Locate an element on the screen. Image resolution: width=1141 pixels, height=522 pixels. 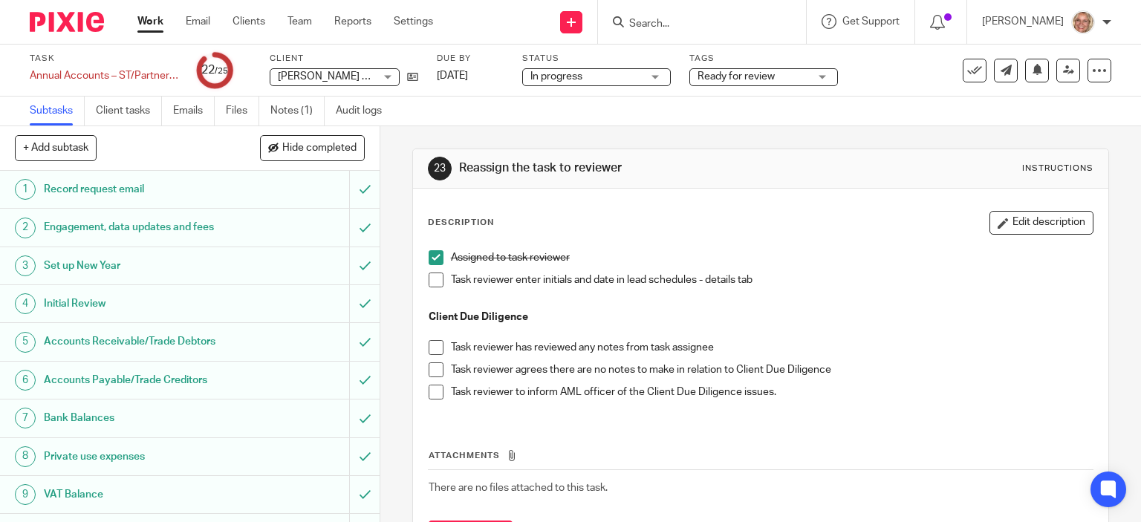
div: 4 is located at coordinates (25, 304).